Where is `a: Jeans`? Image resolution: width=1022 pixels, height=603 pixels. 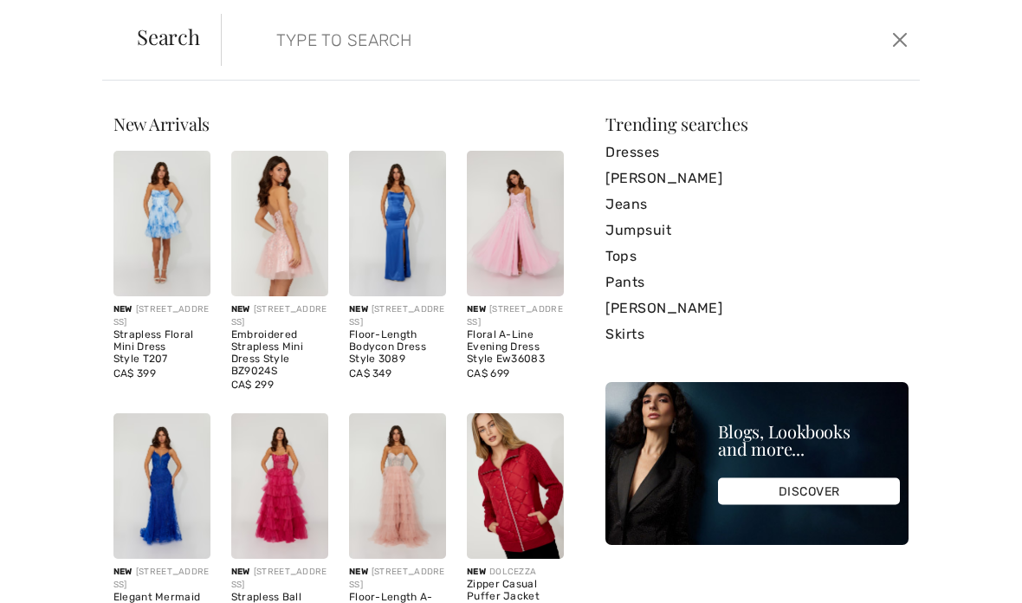 a: Jeans is located at coordinates (757, 204).